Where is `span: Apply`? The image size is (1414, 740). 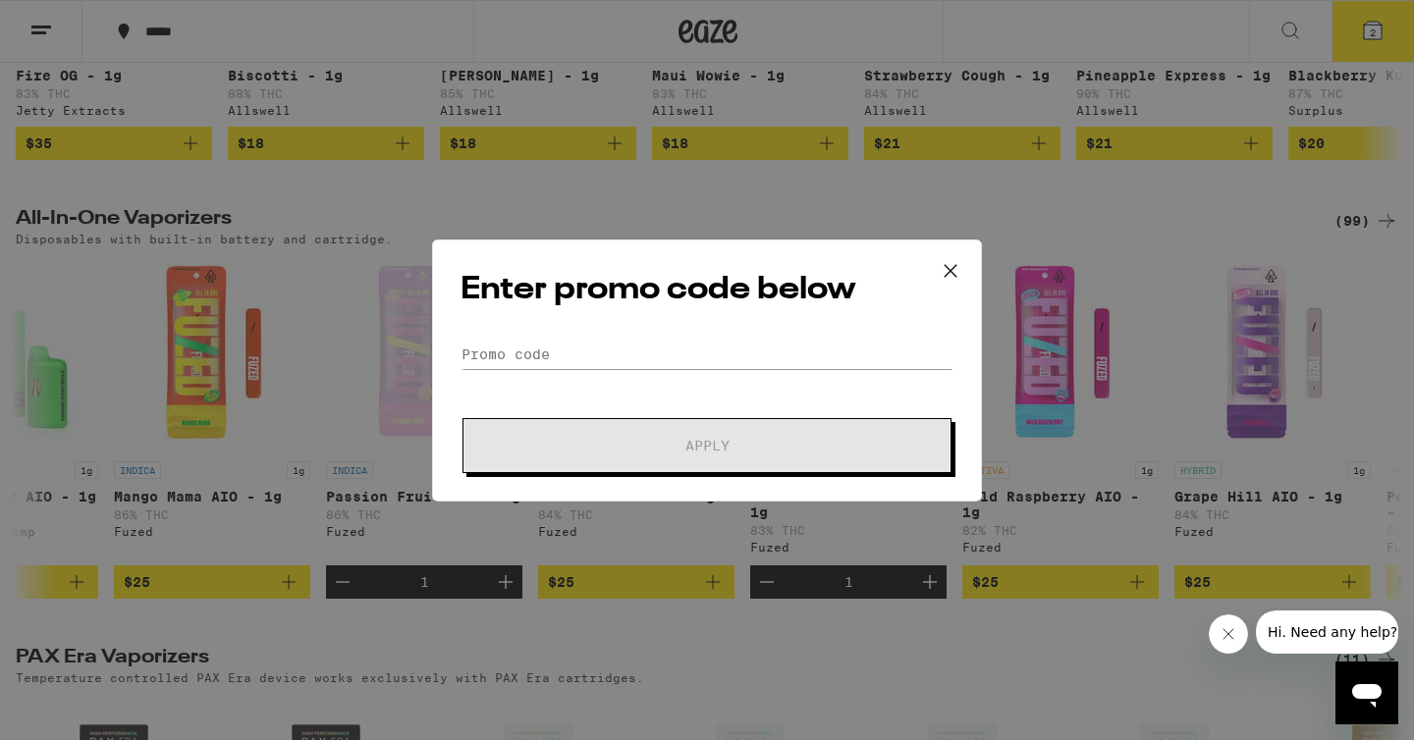
span: Apply is located at coordinates (707, 446).